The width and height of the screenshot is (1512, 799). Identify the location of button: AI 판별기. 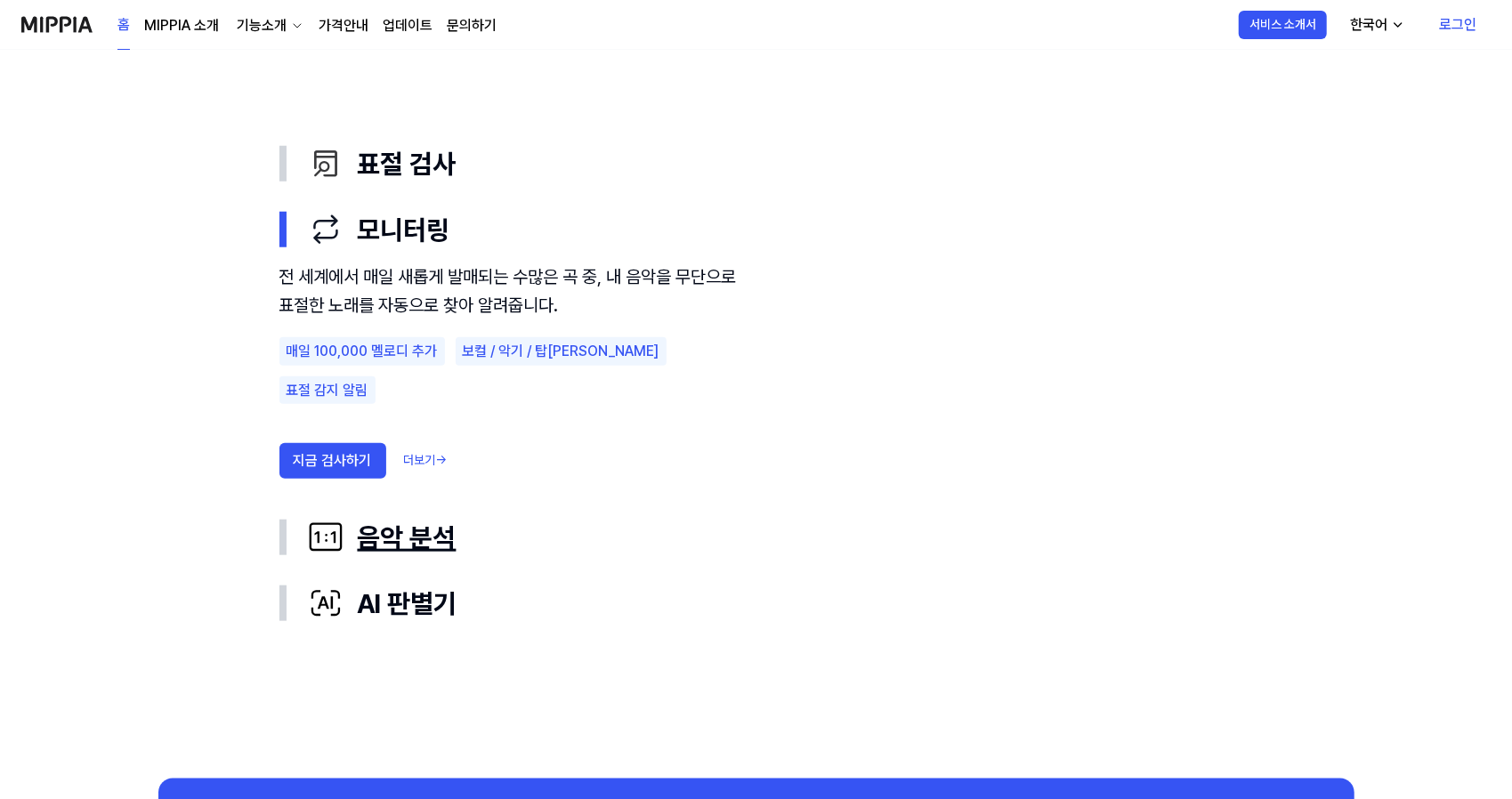
(756, 603).